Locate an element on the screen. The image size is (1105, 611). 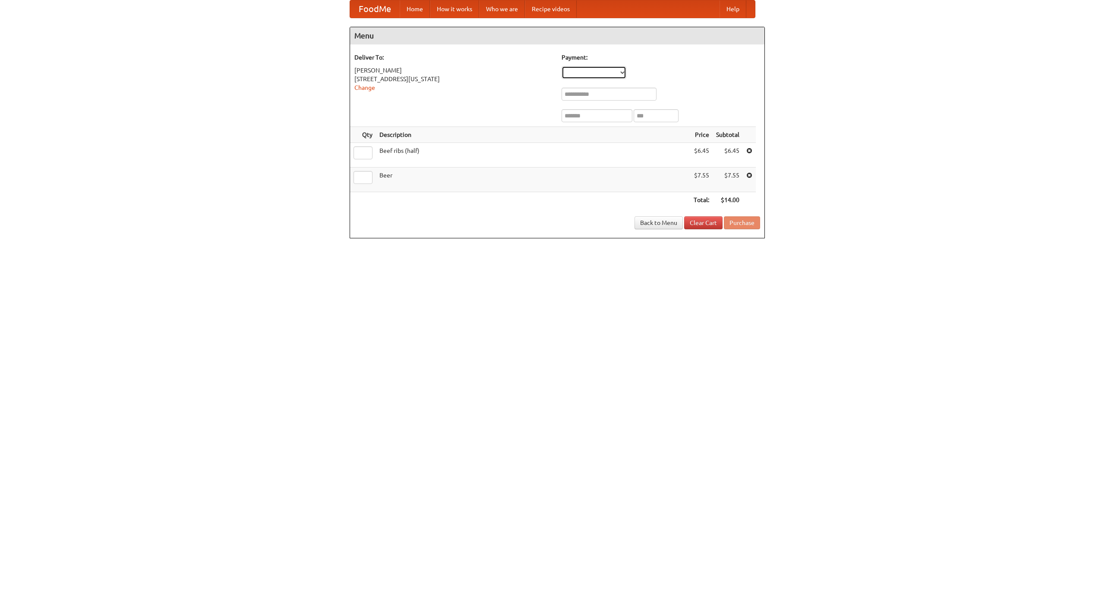
th: Price is located at coordinates (701, 135).